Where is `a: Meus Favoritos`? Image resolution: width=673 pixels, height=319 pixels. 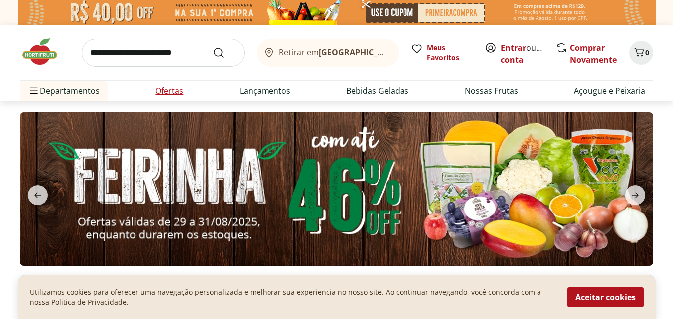 a: Meus Favoritos is located at coordinates (442, 53).